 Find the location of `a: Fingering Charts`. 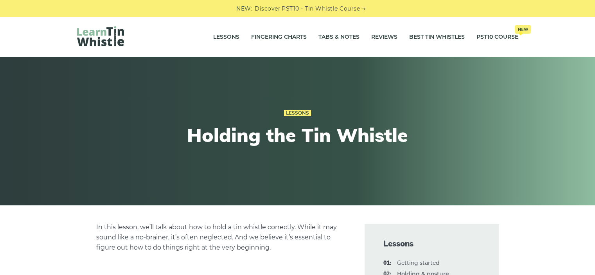

a: Fingering Charts is located at coordinates (279, 37).